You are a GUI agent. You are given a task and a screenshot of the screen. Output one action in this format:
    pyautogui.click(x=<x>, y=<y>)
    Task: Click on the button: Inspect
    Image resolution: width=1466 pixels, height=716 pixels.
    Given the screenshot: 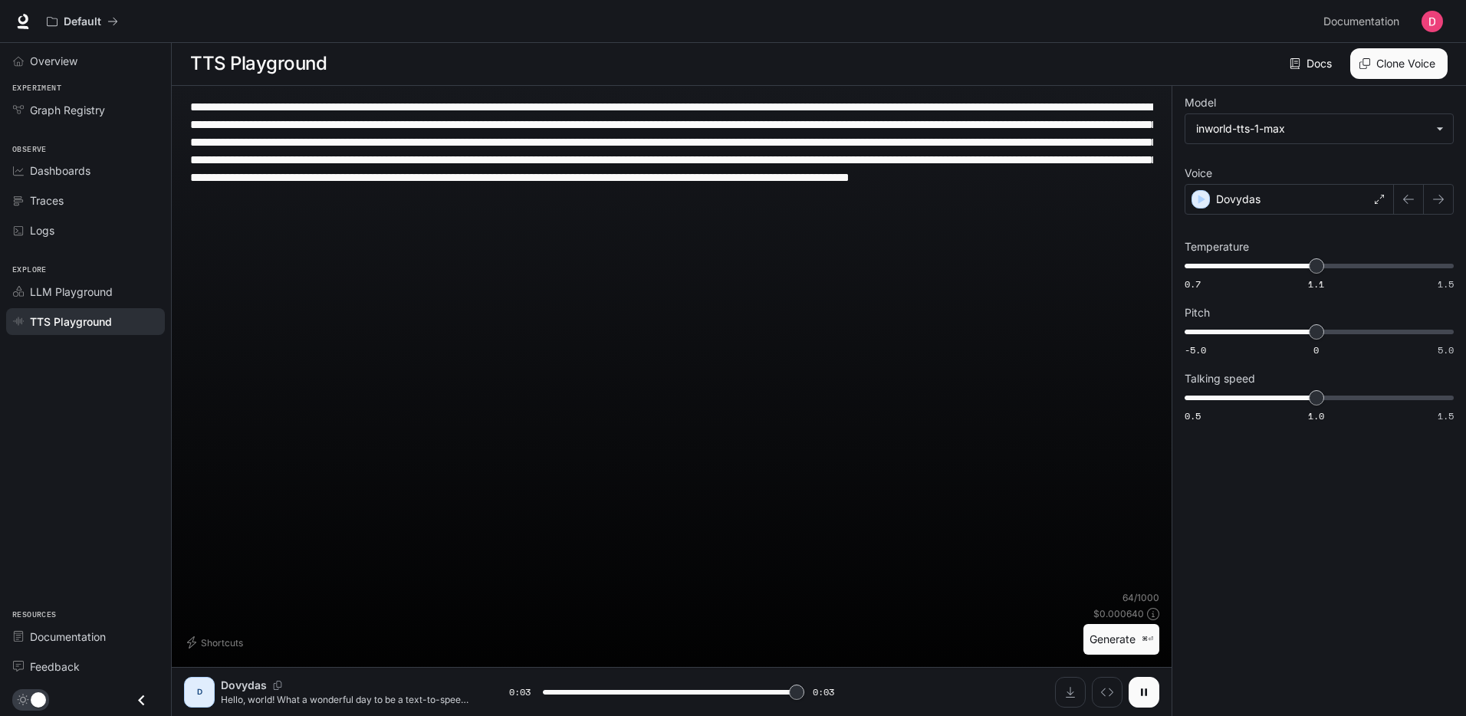 What is the action you would take?
    pyautogui.click(x=1107, y=692)
    